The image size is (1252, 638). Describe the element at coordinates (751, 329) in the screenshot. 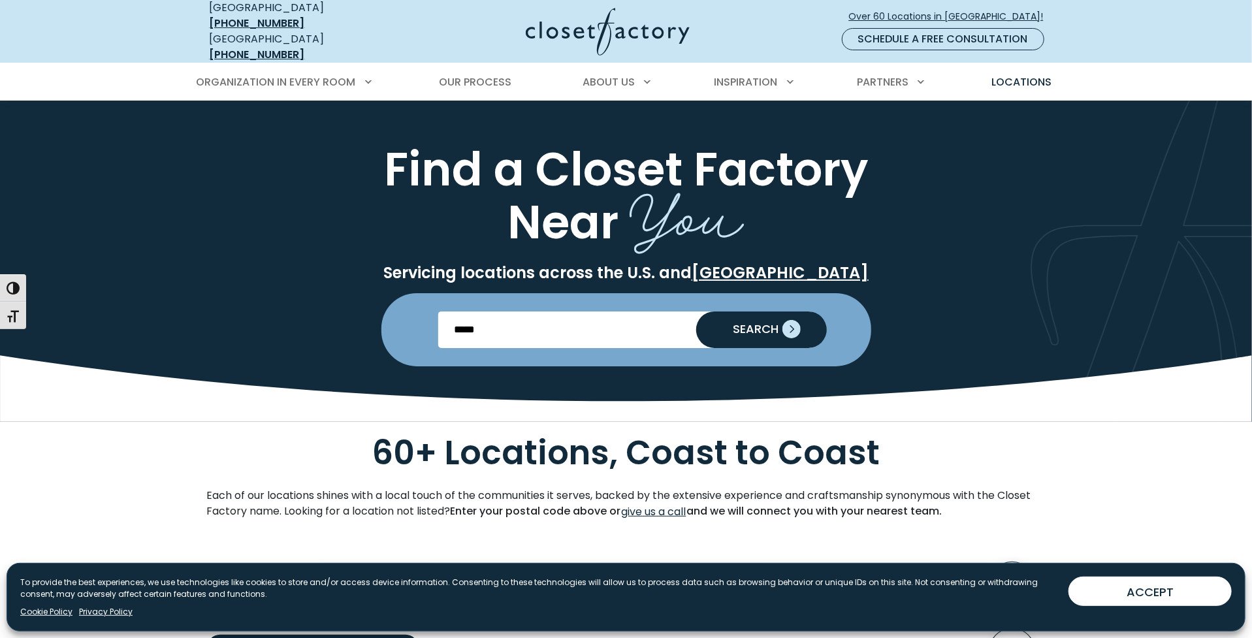

I see `span: SEARCH` at that location.